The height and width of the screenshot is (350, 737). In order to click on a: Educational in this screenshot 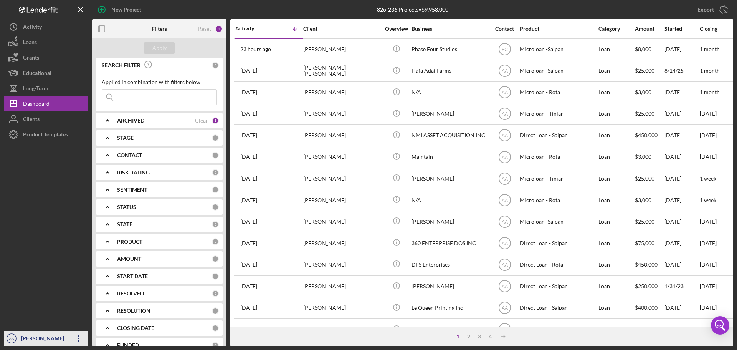, I will do `click(46, 73)`.